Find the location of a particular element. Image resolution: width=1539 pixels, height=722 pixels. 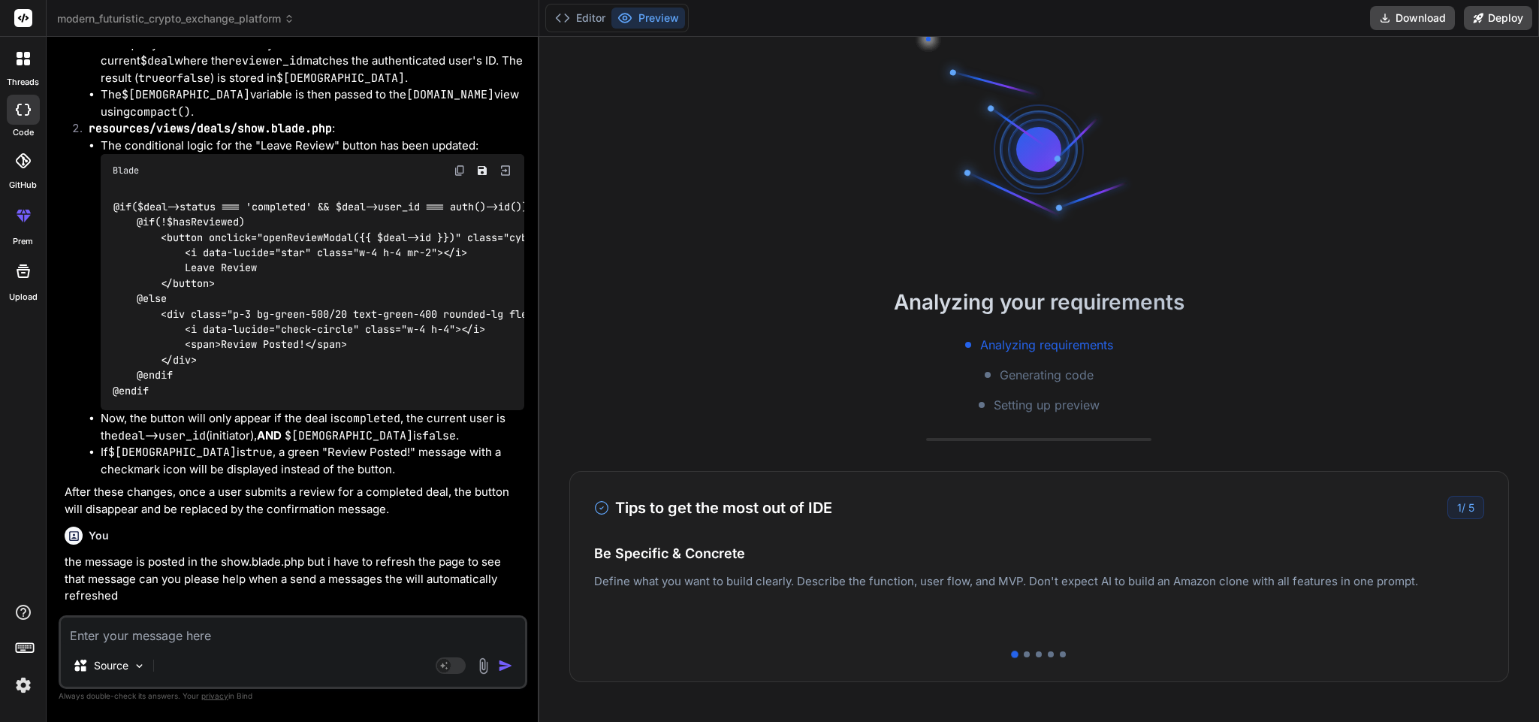

code: resources/views/deals/show.blade.php is located at coordinates (210, 128).